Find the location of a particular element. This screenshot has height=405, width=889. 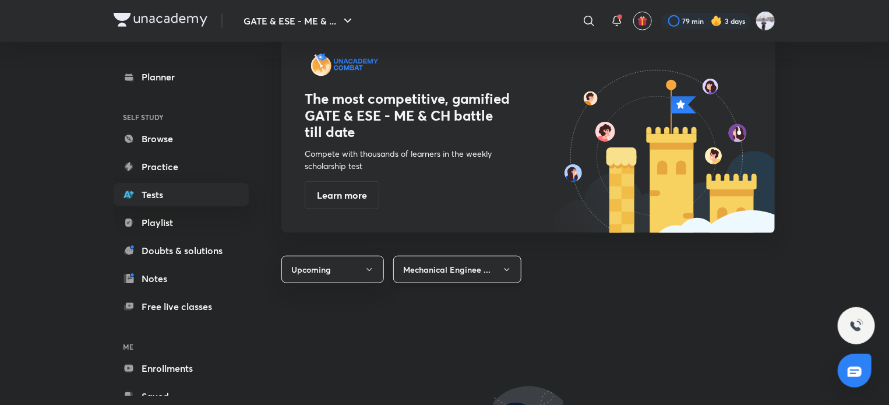

button: Learn more is located at coordinates (342, 195).